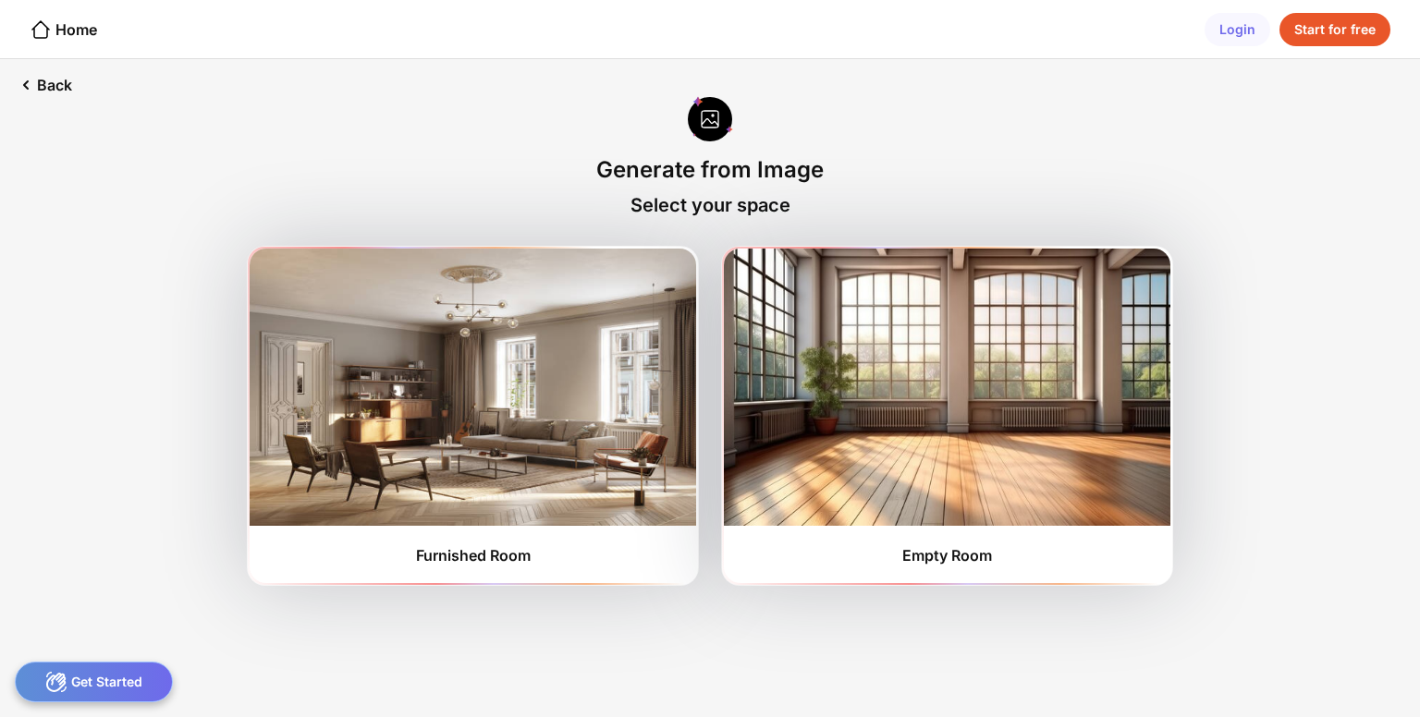 Image resolution: width=1420 pixels, height=717 pixels. I want to click on div: Select your space, so click(710, 205).